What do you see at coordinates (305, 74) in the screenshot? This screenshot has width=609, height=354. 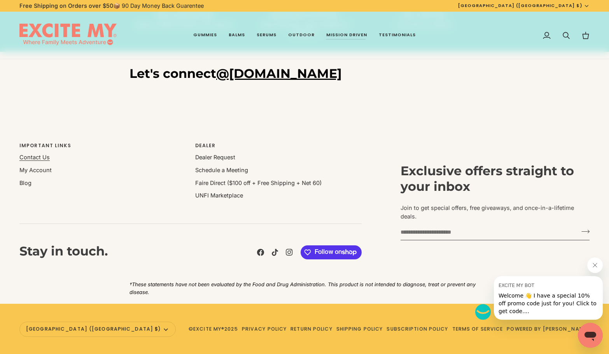 I see `h3: Let's connect` at bounding box center [305, 74].